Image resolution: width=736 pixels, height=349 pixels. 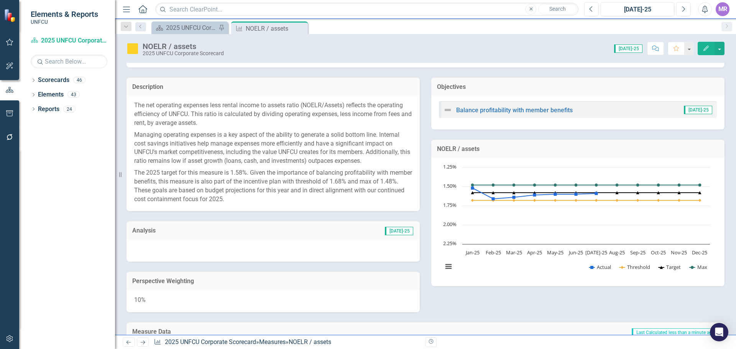 I want to click on path: Jan-25, 1.58. Target., so click(x=473, y=193).